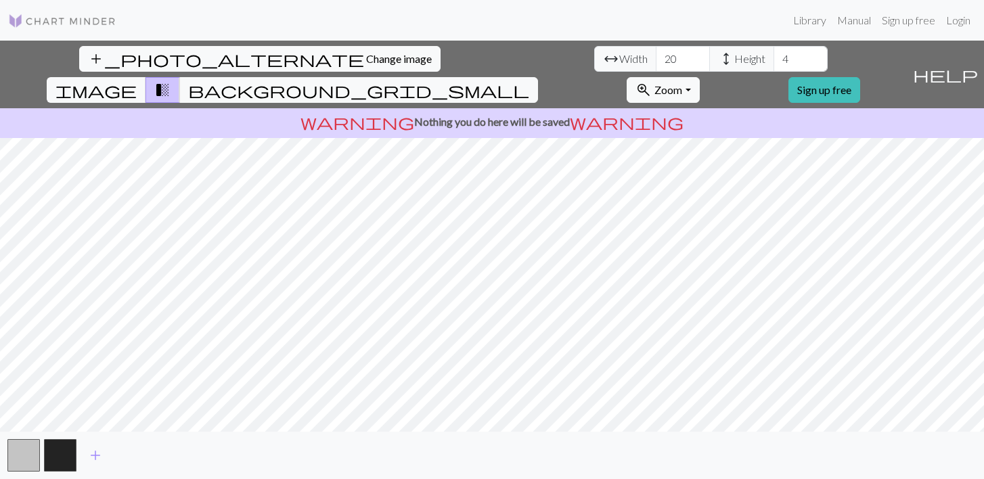 The image size is (984, 479). I want to click on span: add_photo_alternate, so click(226, 59).